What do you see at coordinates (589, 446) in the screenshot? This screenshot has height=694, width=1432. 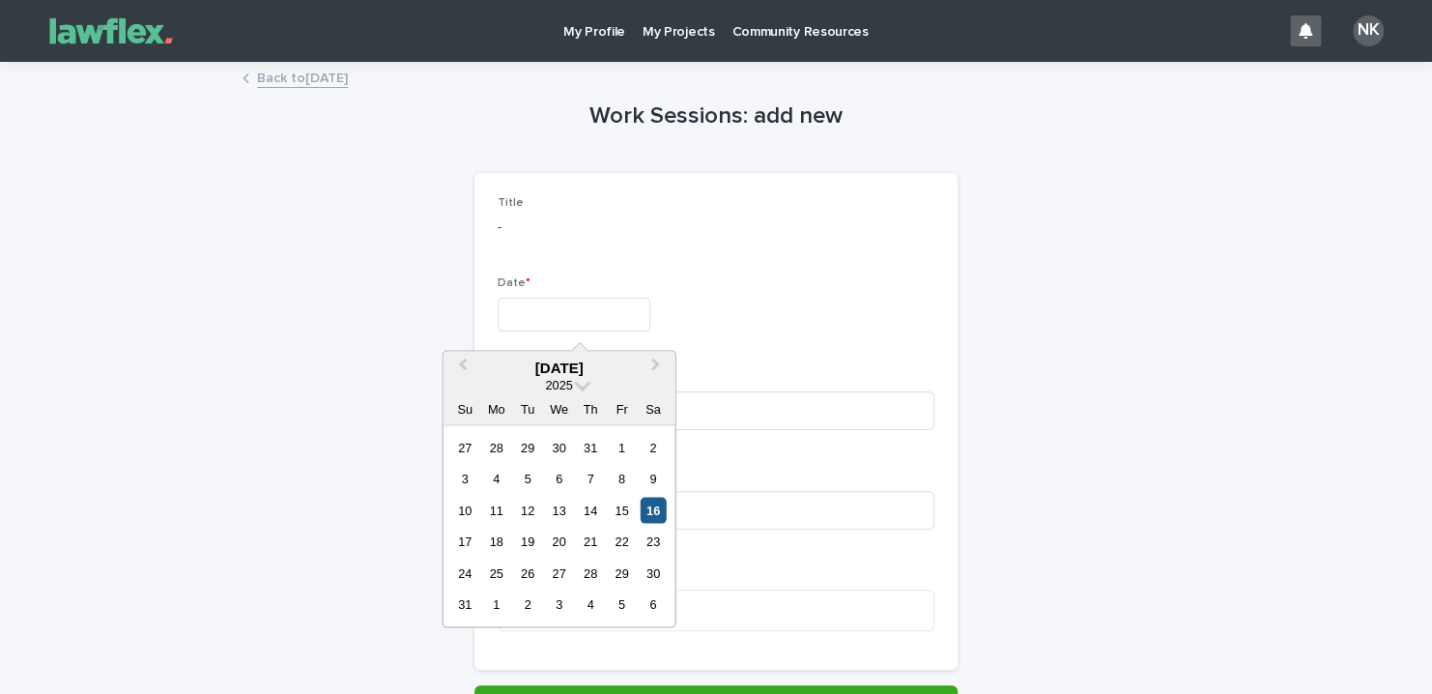 I see `div: Choose Thursday, July 31st, 2025` at bounding box center [589, 446].